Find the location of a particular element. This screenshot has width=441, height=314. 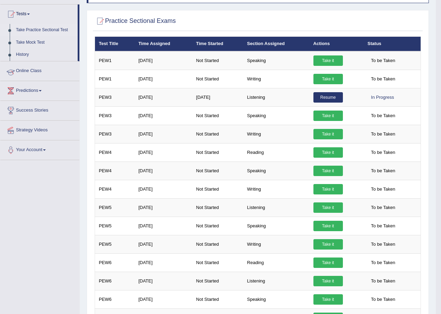

th: Actions is located at coordinates (336, 44).